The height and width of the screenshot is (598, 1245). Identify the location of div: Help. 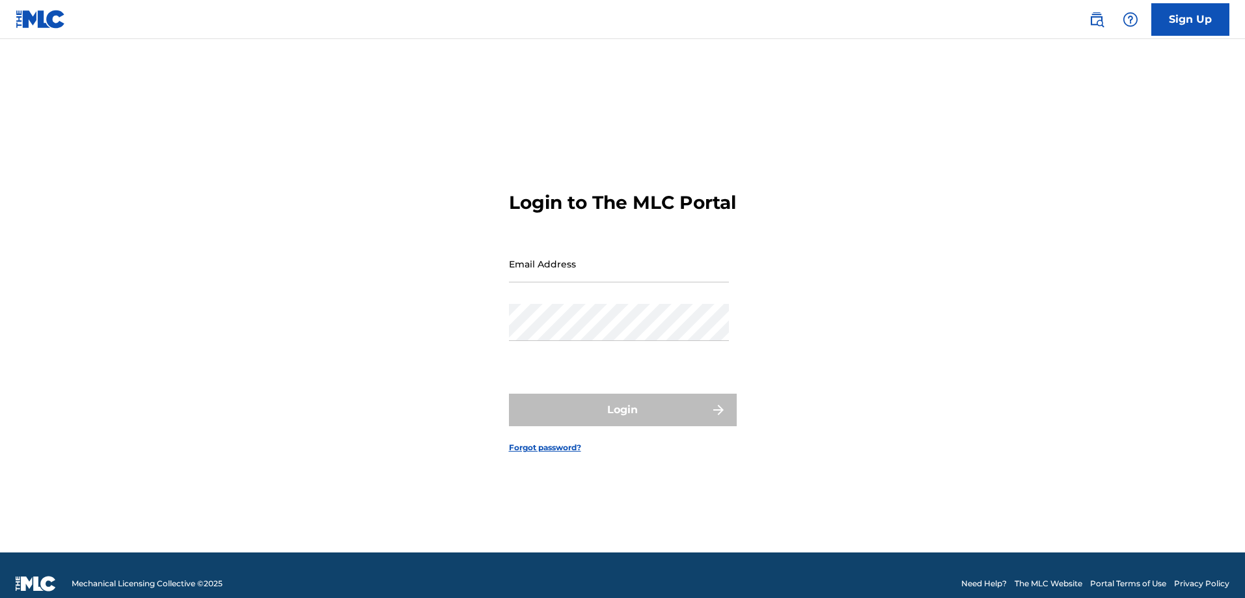
(1131, 20).